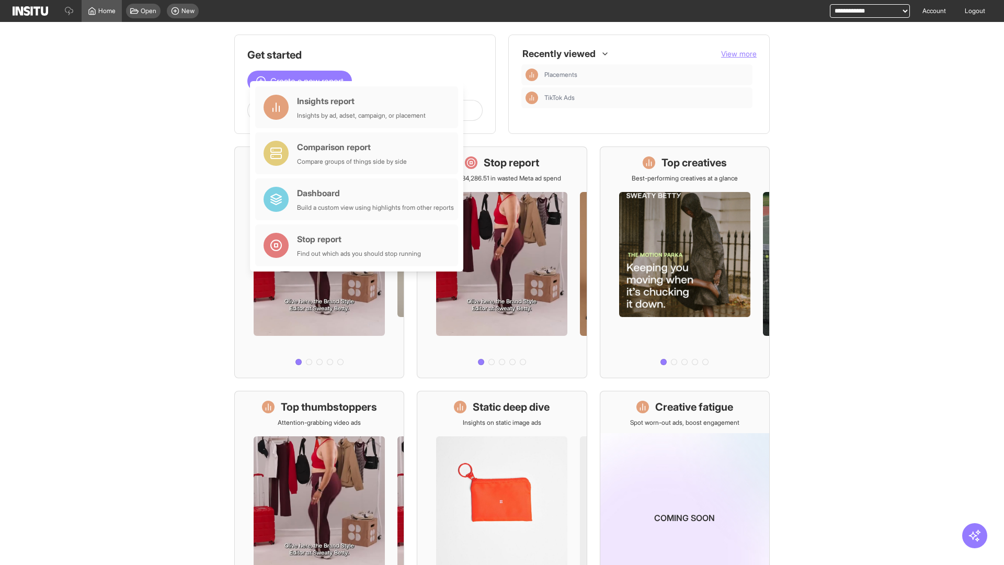  I want to click on span: Home, so click(107, 11).